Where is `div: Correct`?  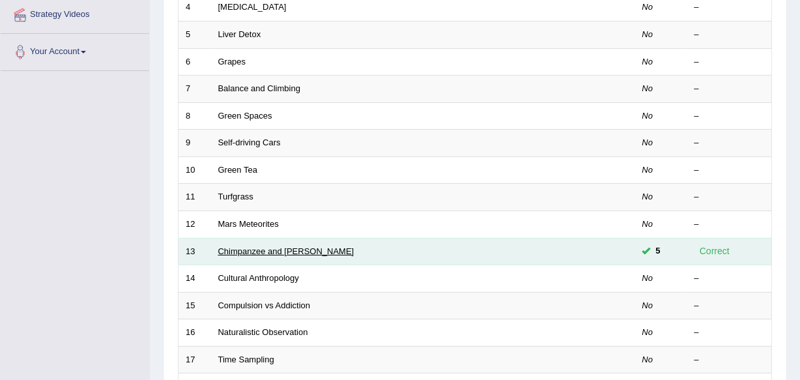
div: Correct is located at coordinates (714, 251).